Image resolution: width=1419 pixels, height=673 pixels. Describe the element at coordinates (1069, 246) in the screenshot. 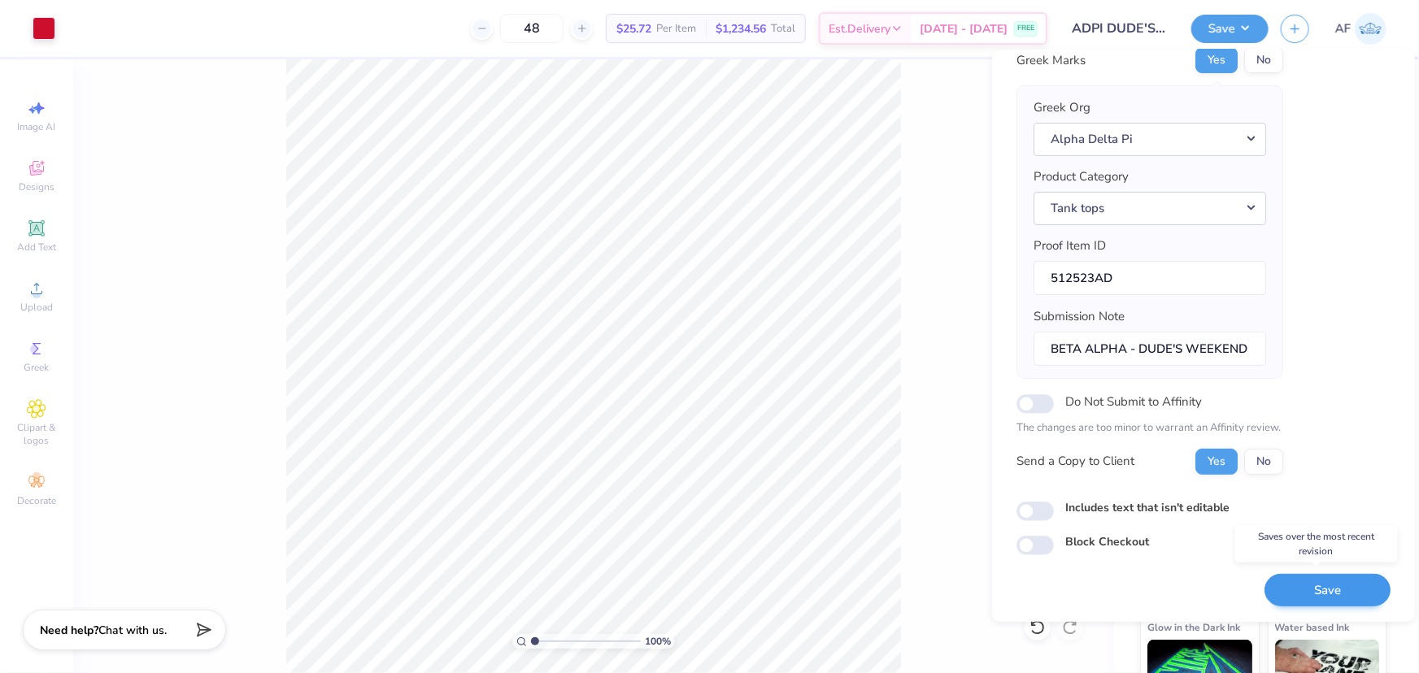

I see `label: Proof Item ID` at that location.